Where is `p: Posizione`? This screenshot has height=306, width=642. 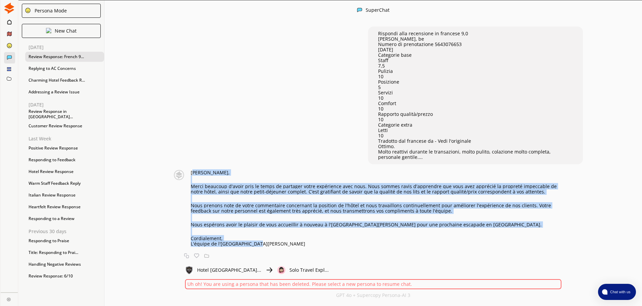
p: Posizione is located at coordinates (475, 82).